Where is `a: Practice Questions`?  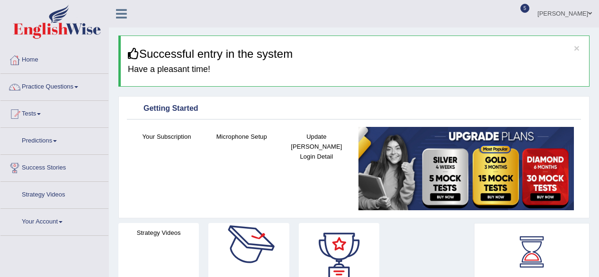 a: Practice Questions is located at coordinates (54, 86).